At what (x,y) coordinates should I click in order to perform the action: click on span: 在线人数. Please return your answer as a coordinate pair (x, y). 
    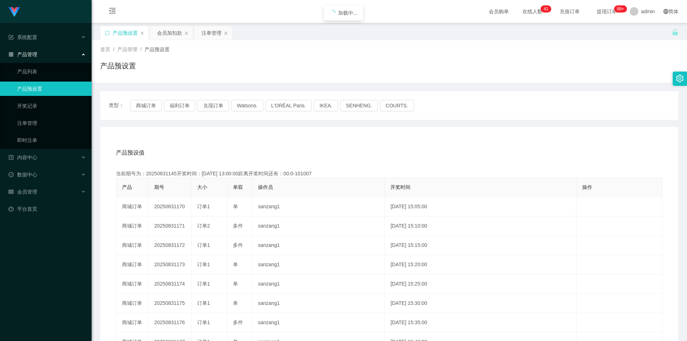
    Looking at the image, I should click on (533, 11).